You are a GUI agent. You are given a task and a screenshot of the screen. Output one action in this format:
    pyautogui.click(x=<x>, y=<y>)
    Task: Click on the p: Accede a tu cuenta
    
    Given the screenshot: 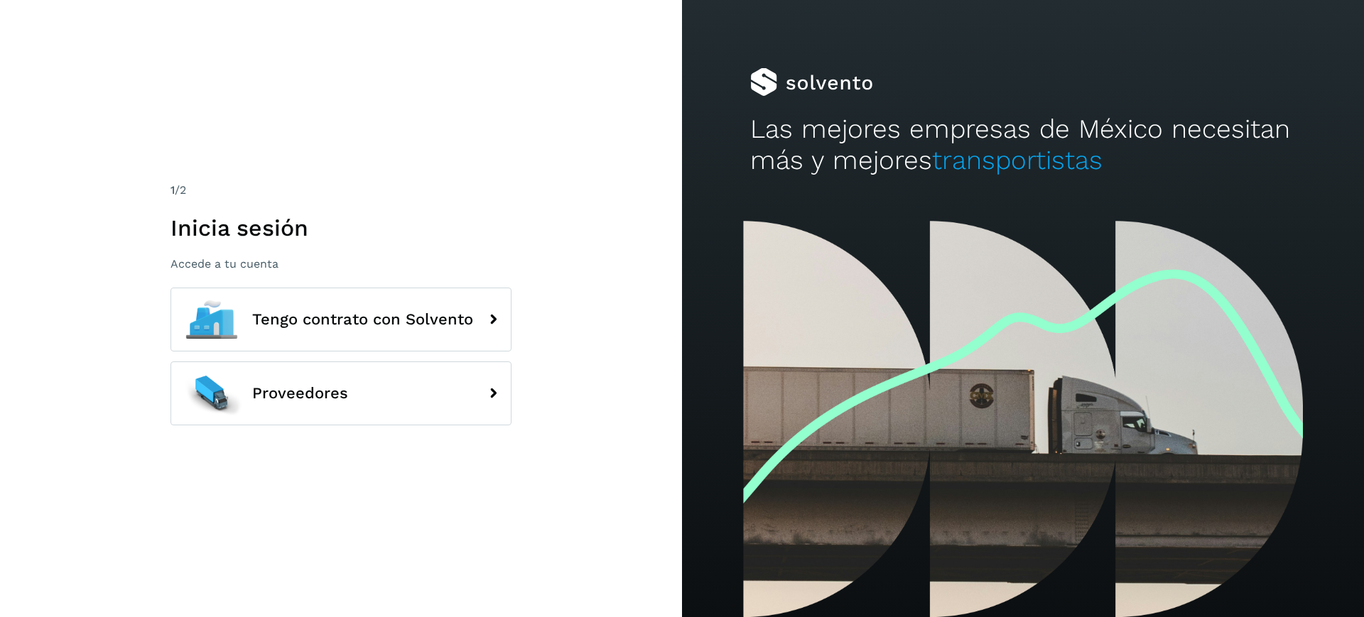 What is the action you would take?
    pyautogui.click(x=341, y=264)
    